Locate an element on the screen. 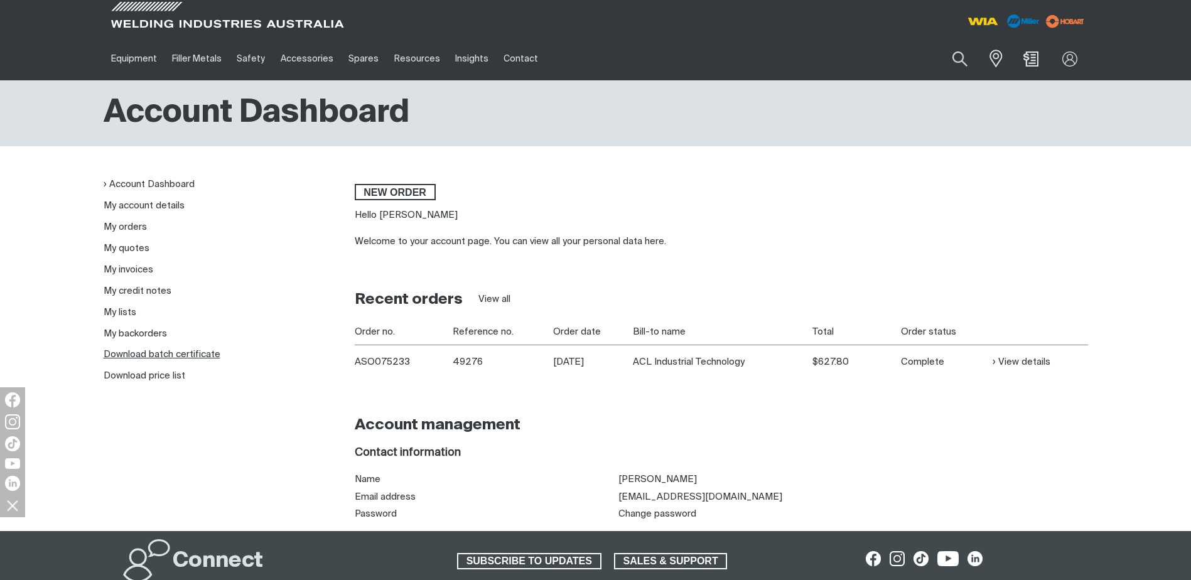  a: Accessories is located at coordinates (307, 58).